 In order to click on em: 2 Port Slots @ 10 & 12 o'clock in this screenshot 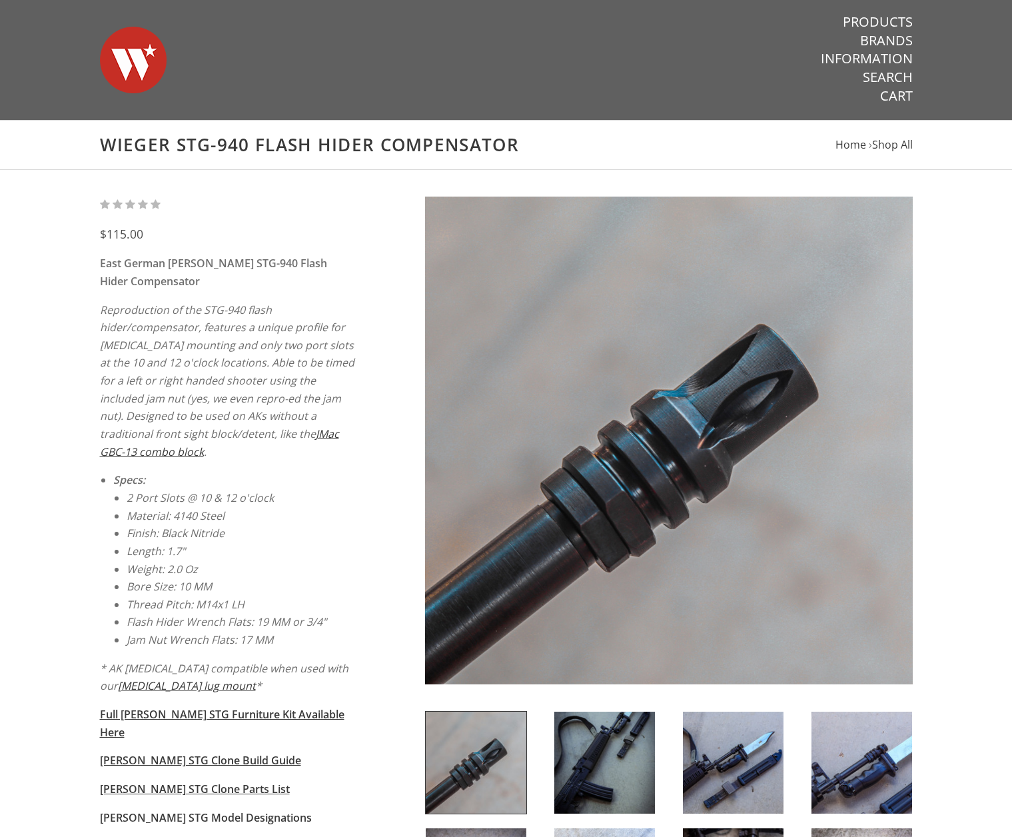, I will do `click(200, 498)`.